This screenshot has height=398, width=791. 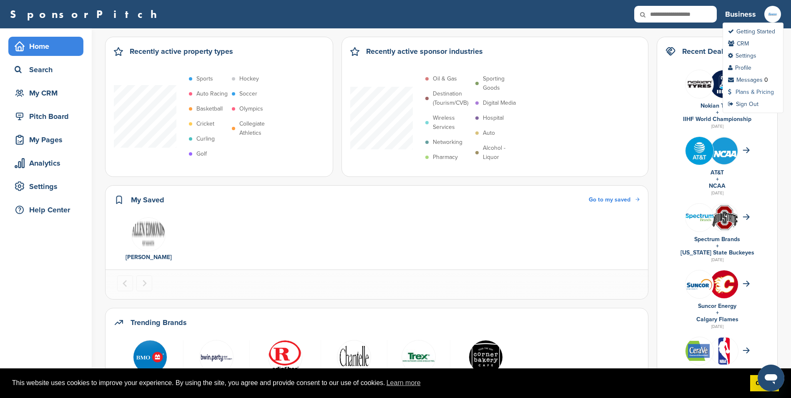 What do you see at coordinates (699, 217) in the screenshot?
I see `img: Spectrum brands logo` at bounding box center [699, 217].